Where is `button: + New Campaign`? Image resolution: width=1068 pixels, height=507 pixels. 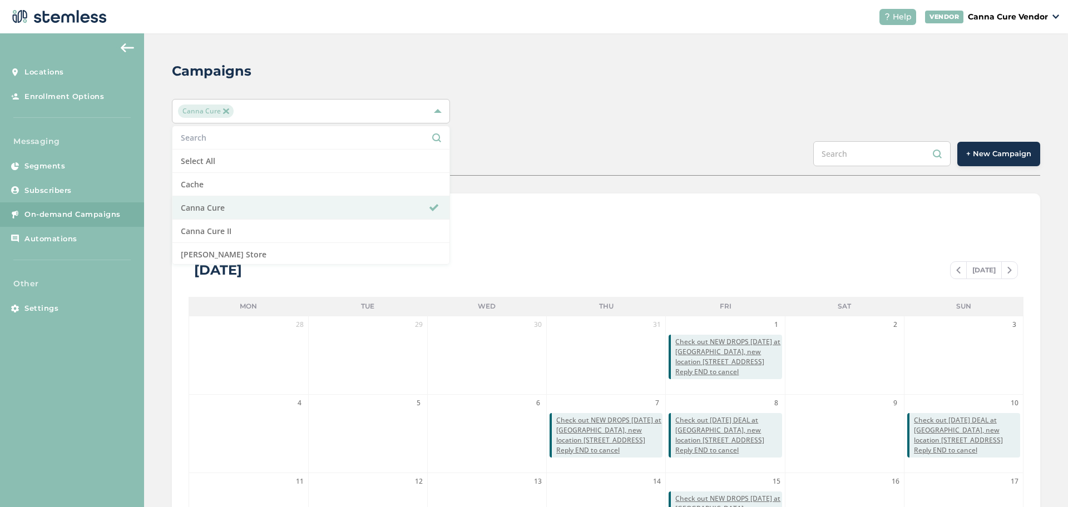 button: + New Campaign is located at coordinates (998, 154).